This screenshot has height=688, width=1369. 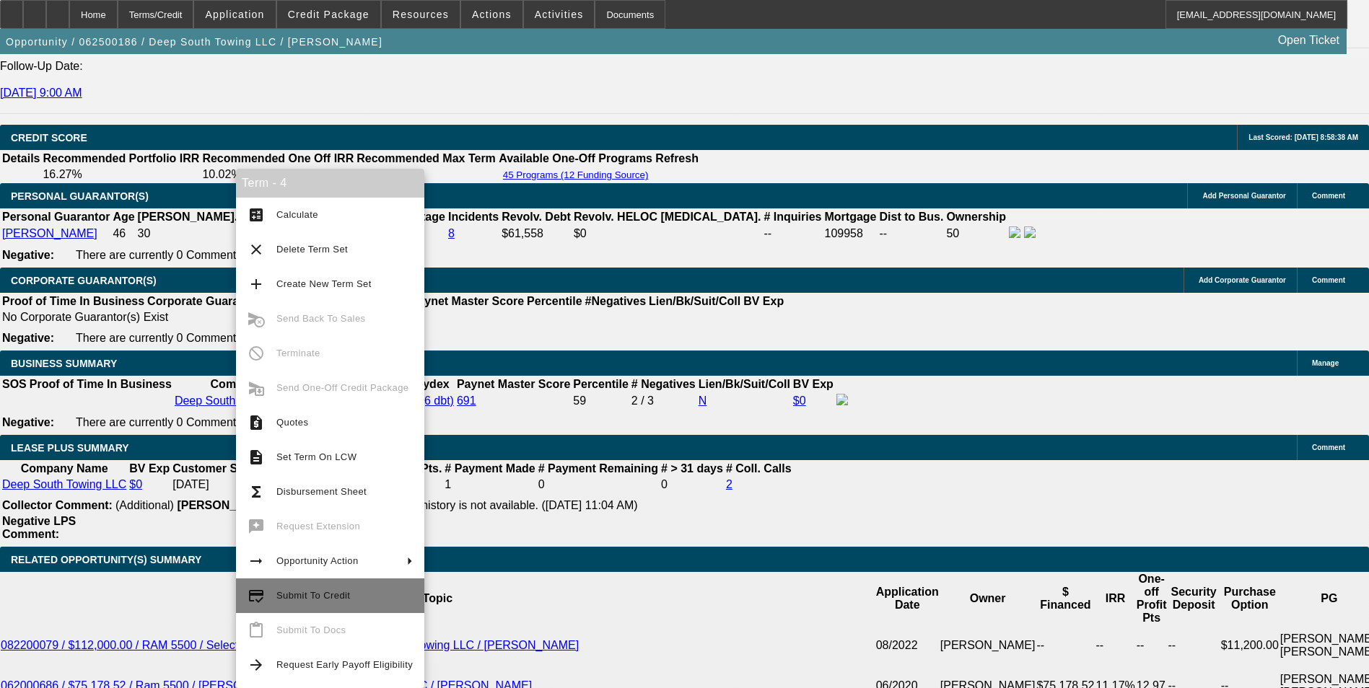 I want to click on a: Deep South Towing LLC, so click(x=237, y=400).